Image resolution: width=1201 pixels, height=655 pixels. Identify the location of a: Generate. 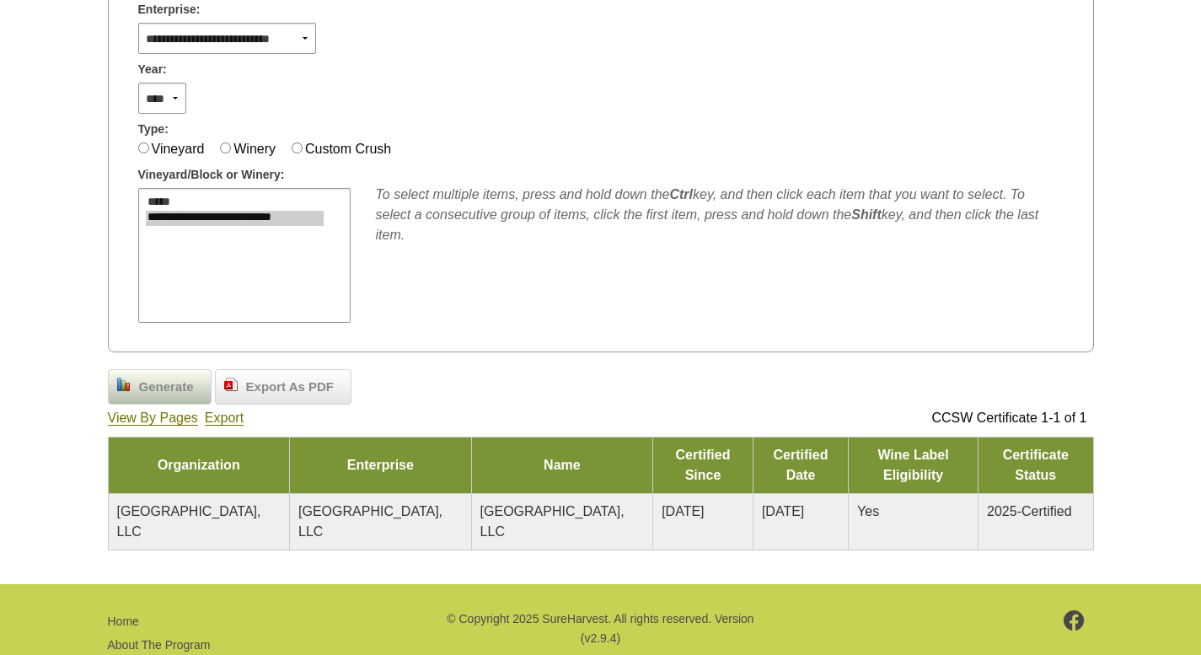
(159, 387).